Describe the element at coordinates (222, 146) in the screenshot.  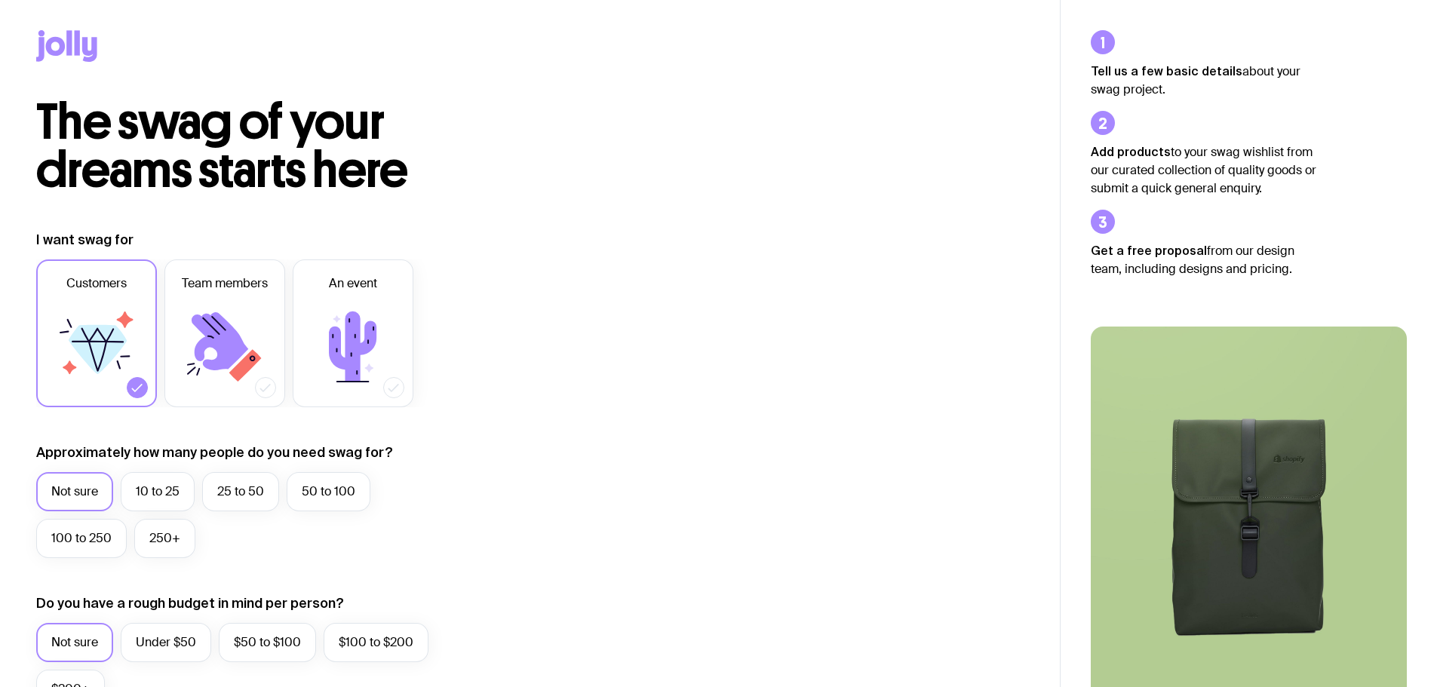
I see `span: The swag of your dreams starts here` at that location.